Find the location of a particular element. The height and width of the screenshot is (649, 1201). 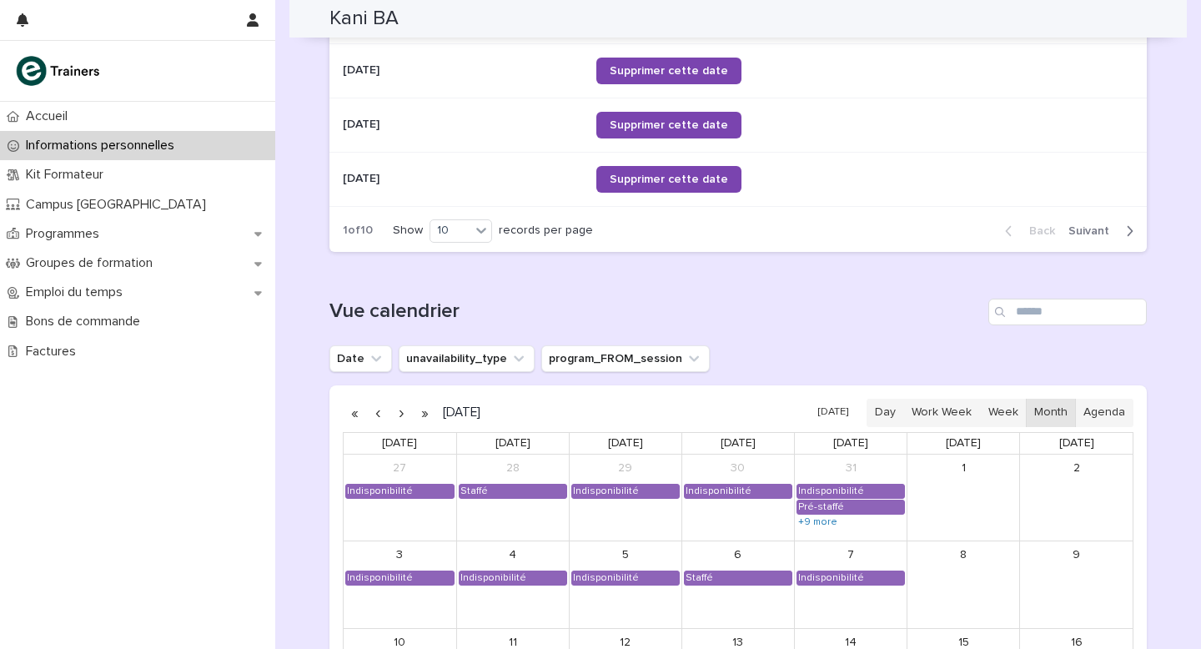

a: November 1, 2025 is located at coordinates (963, 469).